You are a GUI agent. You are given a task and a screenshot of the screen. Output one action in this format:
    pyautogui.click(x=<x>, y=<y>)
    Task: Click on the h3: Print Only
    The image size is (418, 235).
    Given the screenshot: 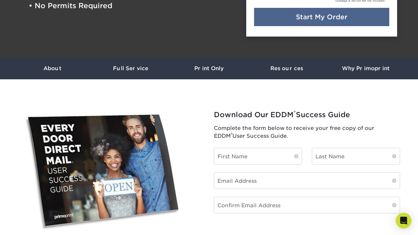 What is the action you would take?
    pyautogui.click(x=209, y=68)
    